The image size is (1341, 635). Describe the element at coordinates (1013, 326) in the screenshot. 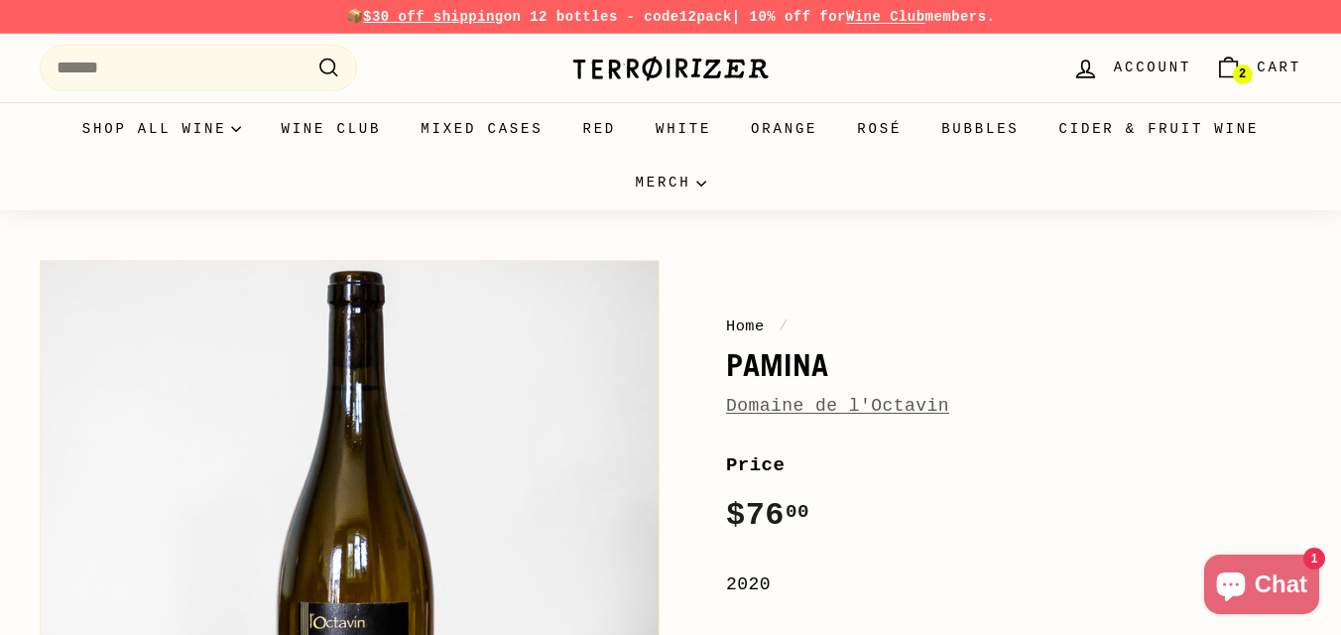

I see `nav: breadcrumbs` at that location.